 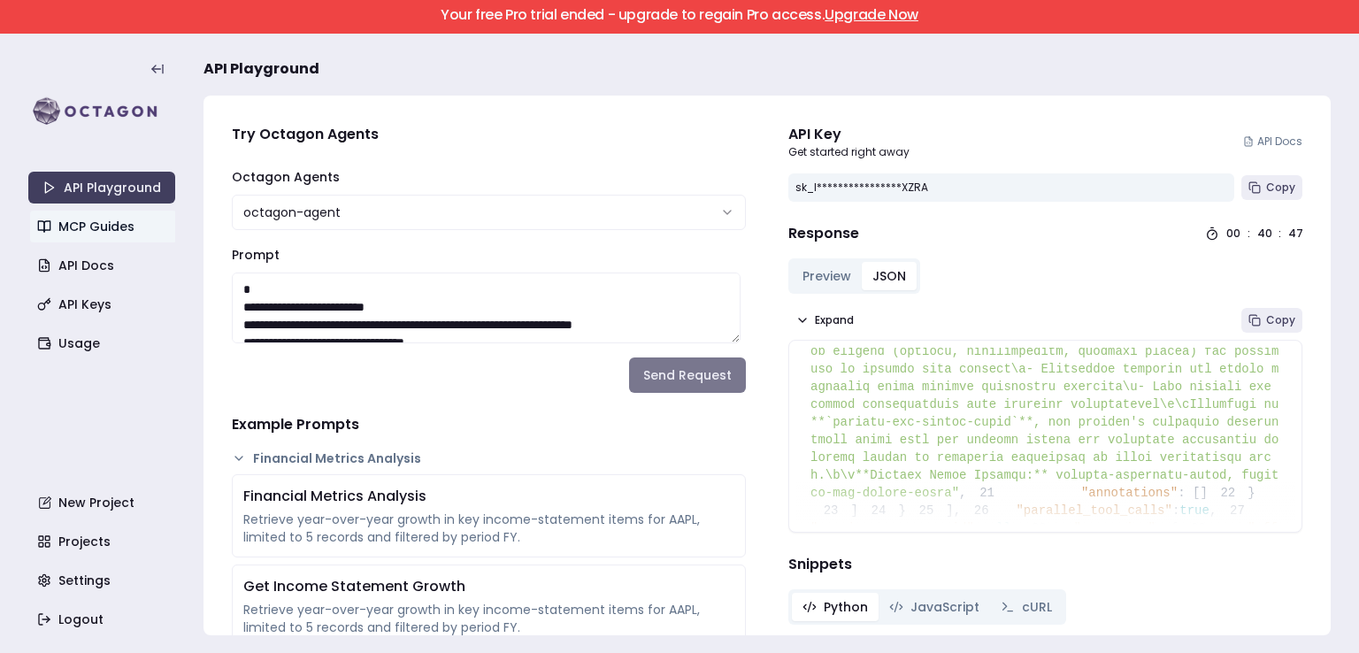 I want to click on h4: Example Prompts, so click(x=489, y=425).